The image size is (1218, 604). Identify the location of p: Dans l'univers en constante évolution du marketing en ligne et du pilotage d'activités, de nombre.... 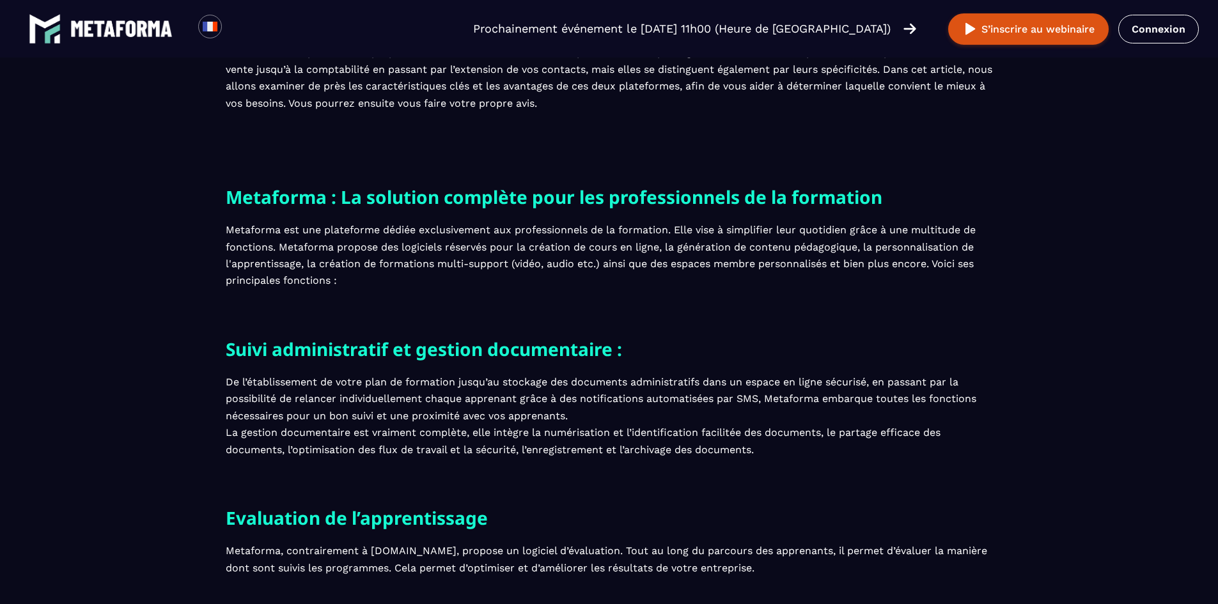
(609, 61).